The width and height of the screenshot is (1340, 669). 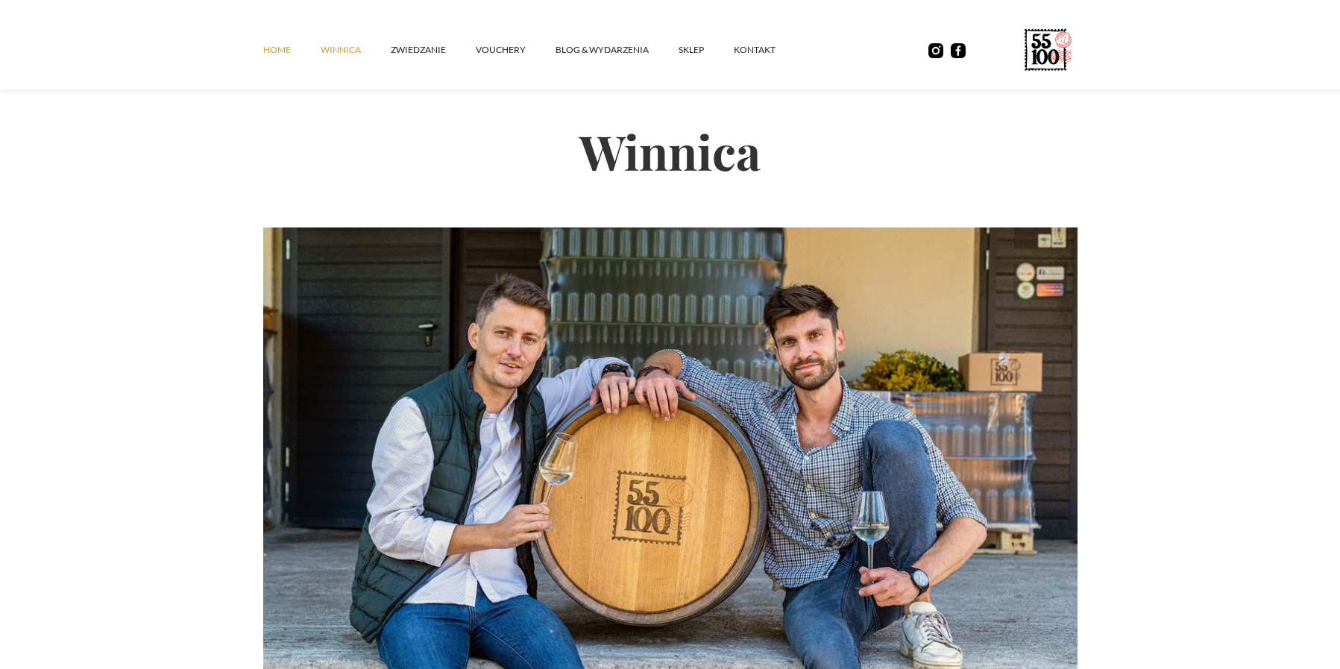 What do you see at coordinates (515, 50) in the screenshot?
I see `a: vouchery` at bounding box center [515, 50].